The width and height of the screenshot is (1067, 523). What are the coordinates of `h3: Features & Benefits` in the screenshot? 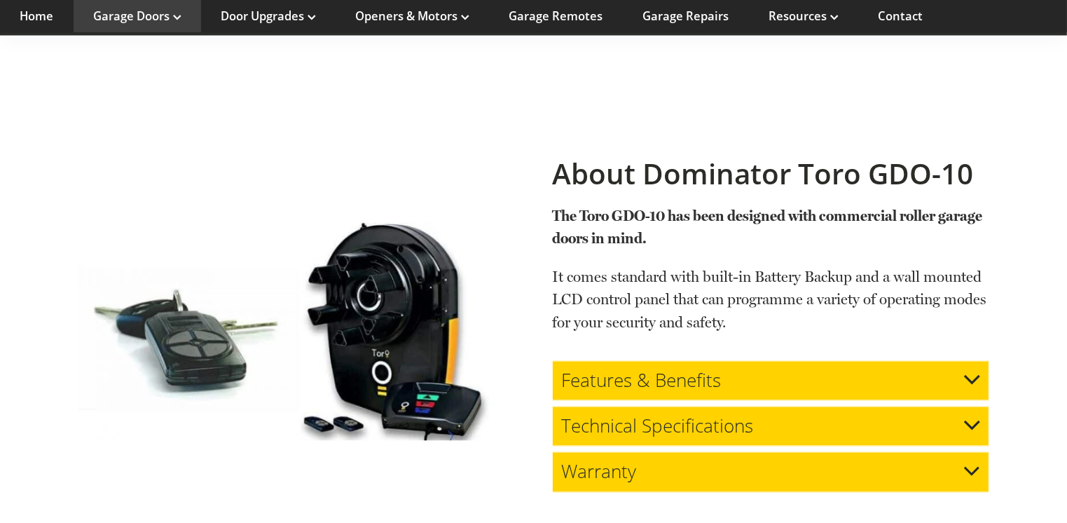 It's located at (641, 380).